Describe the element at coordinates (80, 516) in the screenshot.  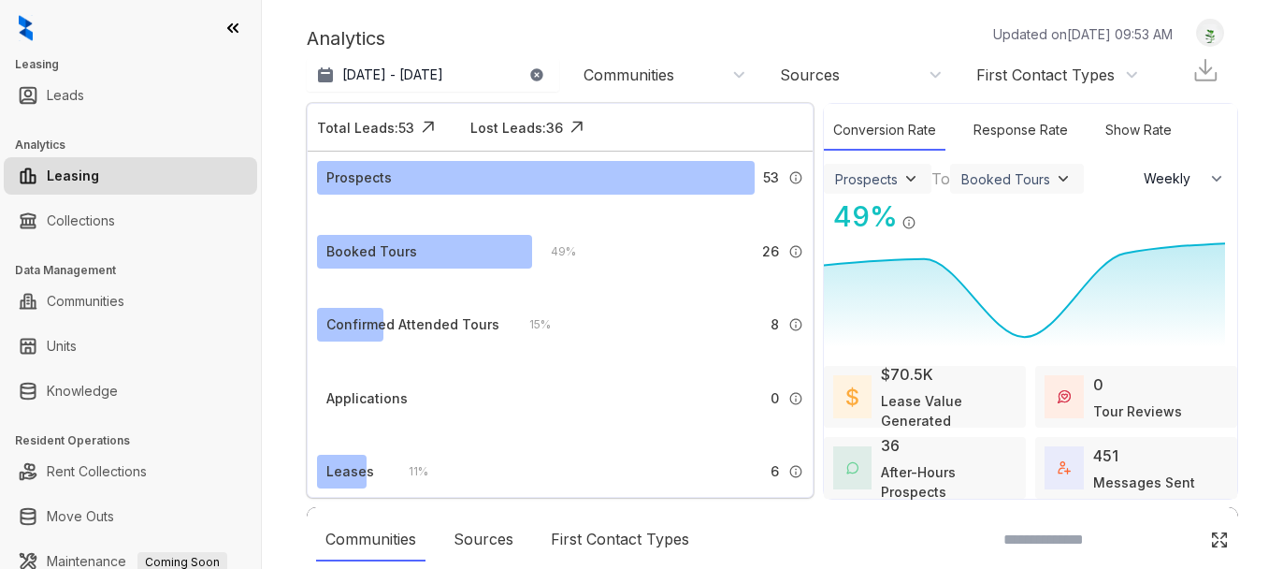
I see `a: Move Outs` at that location.